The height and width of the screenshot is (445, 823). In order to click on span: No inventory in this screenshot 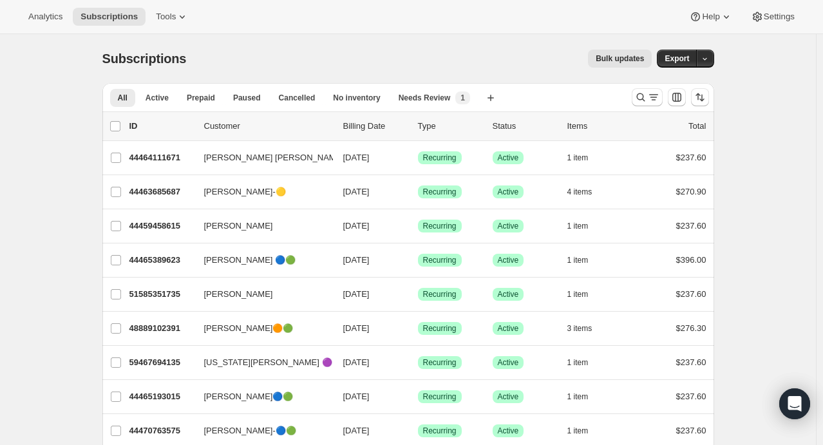, I will do `click(356, 98)`.